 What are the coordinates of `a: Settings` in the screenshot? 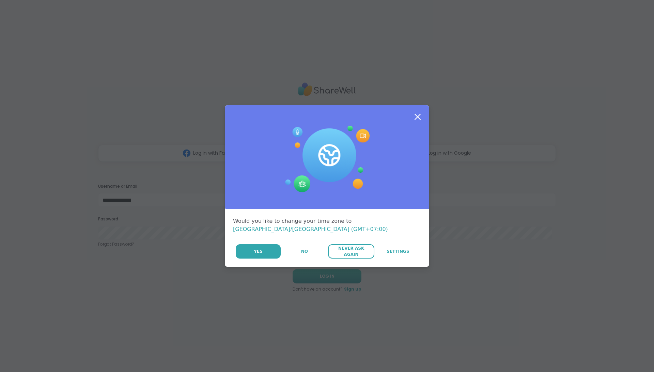 It's located at (398, 251).